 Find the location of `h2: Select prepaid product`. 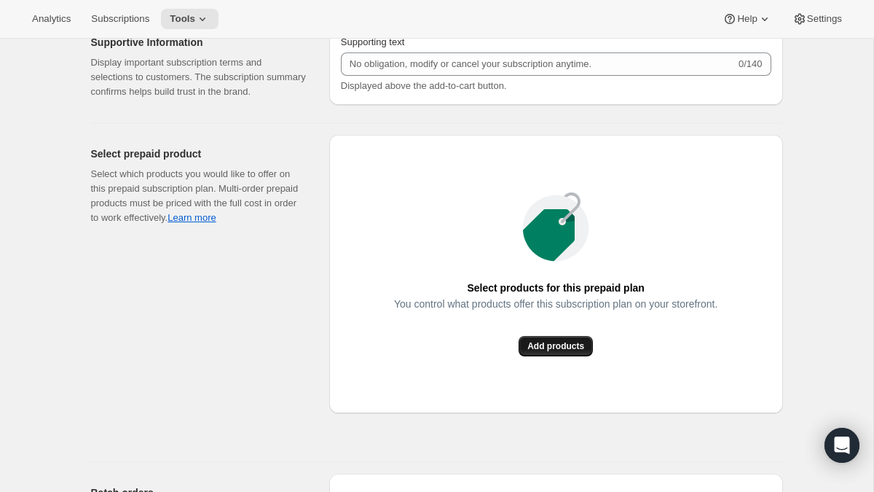

h2: Select prepaid product is located at coordinates (198, 154).